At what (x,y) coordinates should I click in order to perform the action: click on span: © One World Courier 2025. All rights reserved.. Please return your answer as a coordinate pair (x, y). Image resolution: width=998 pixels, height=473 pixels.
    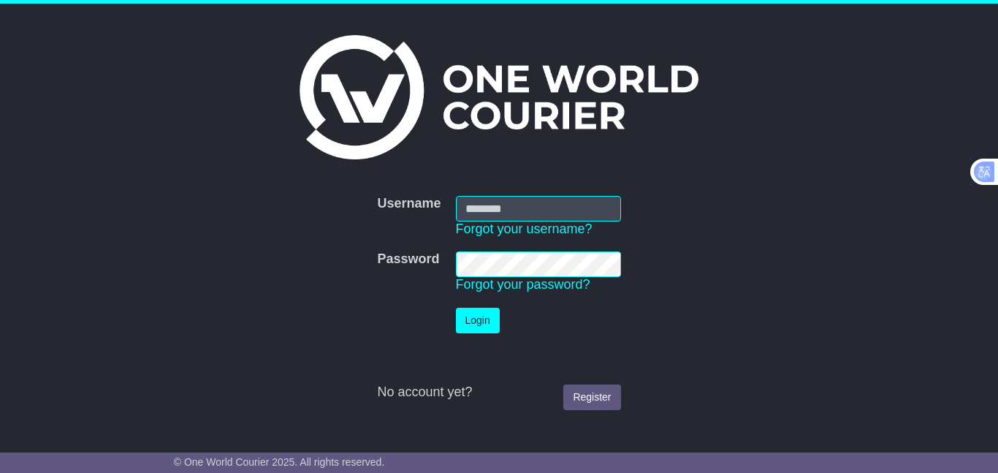
    Looking at the image, I should click on (279, 462).